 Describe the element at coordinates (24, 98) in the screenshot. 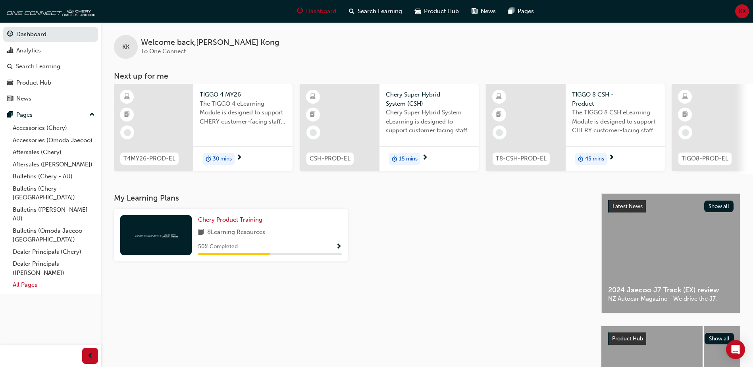

I see `div: News` at that location.